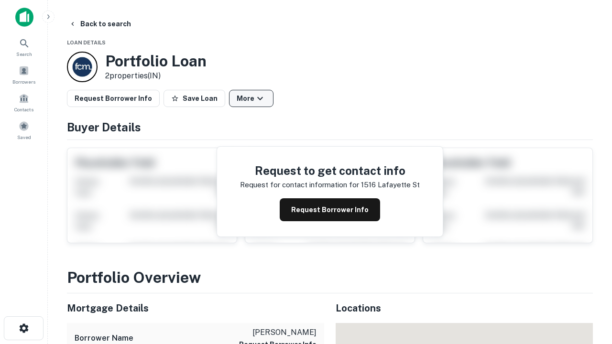 The height and width of the screenshot is (344, 612). What do you see at coordinates (390, 185) in the screenshot?
I see `p: 1516 lafayette st` at bounding box center [390, 185].